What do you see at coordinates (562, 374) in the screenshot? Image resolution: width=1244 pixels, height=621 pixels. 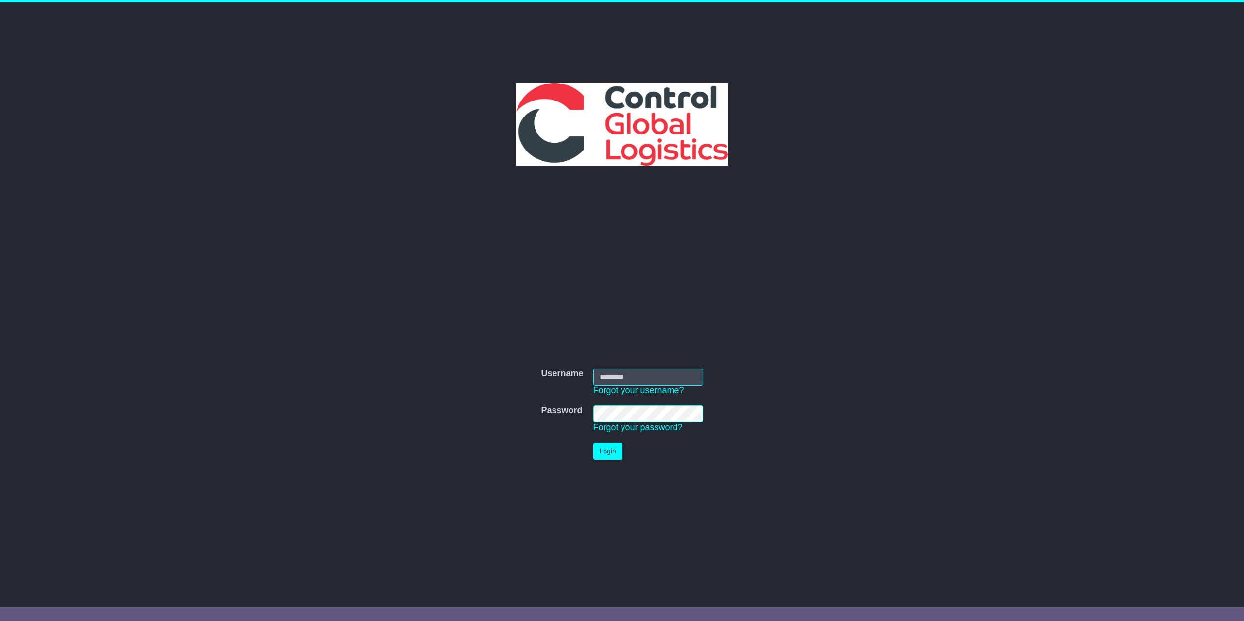 I see `label: Username` at bounding box center [562, 374].